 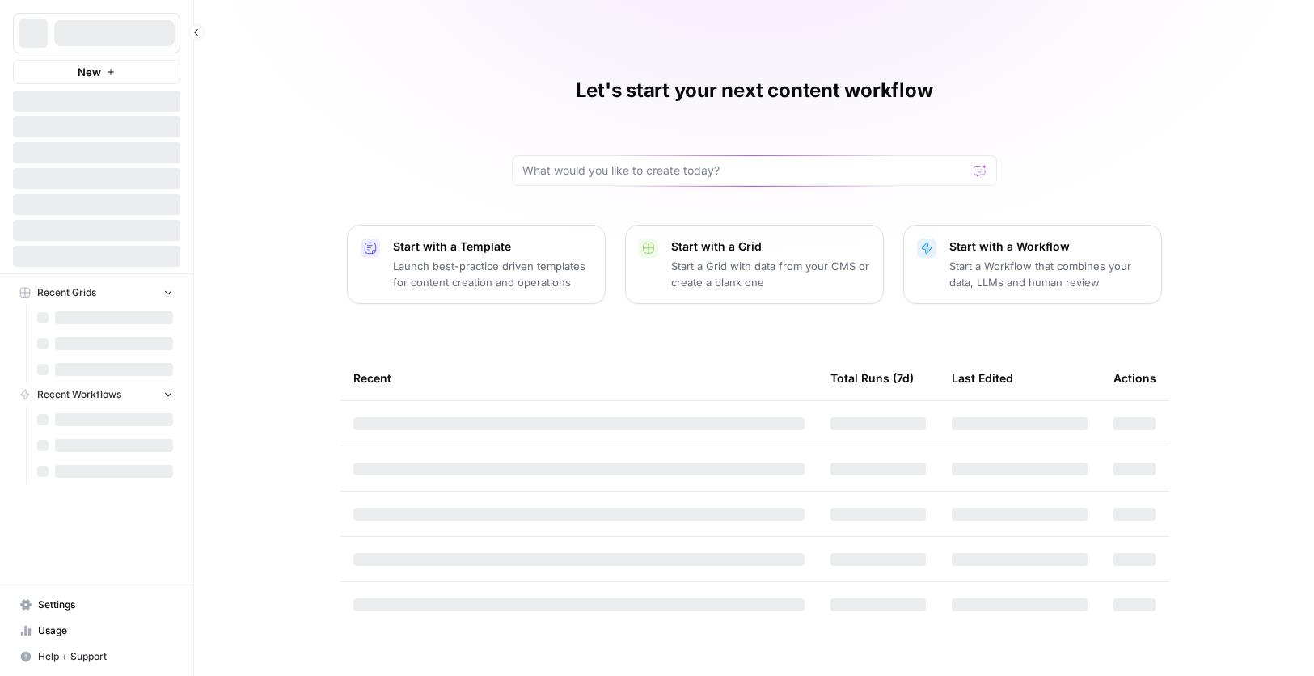 What do you see at coordinates (79, 394) in the screenshot?
I see `span: Recent Workflows` at bounding box center [79, 394].